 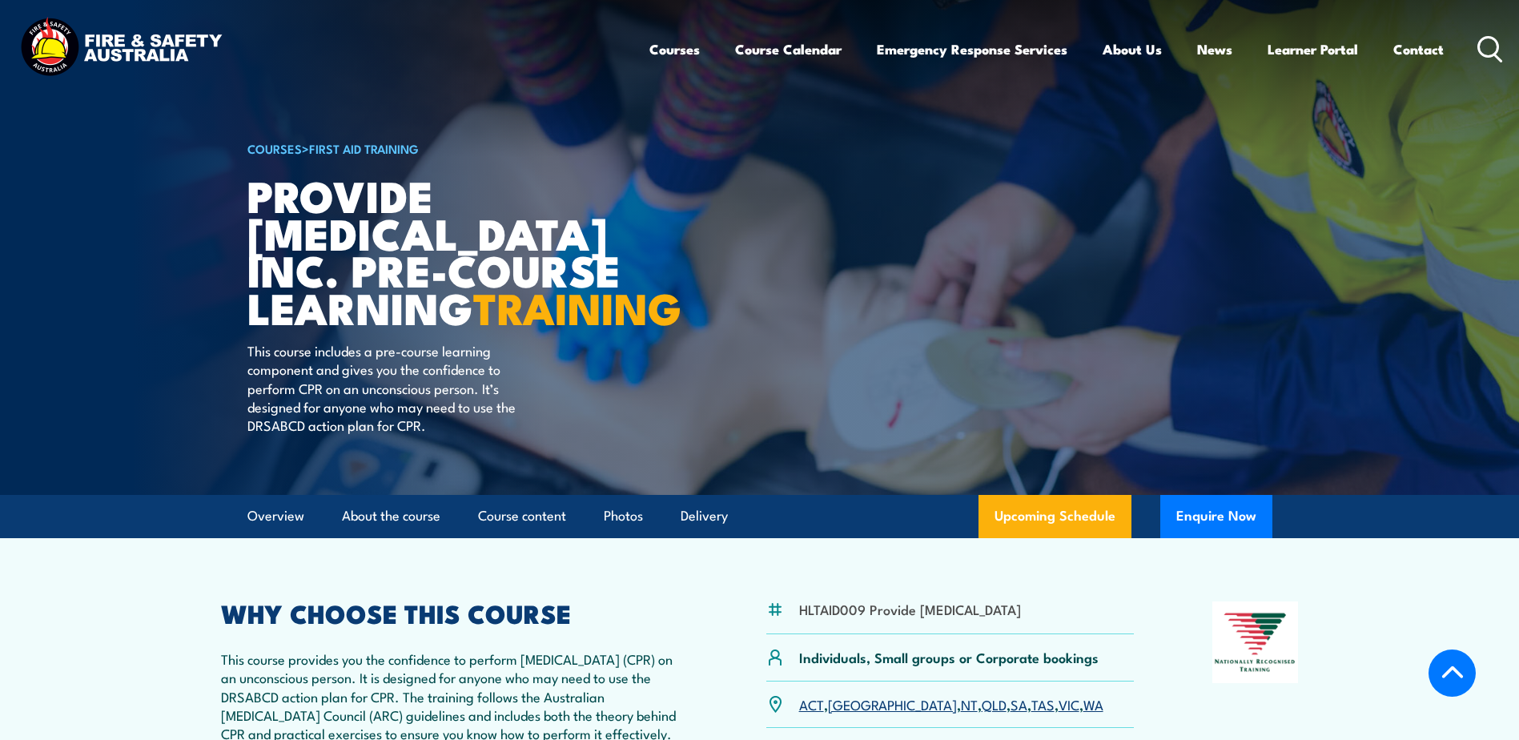 I want to click on a: WA, so click(x=1093, y=704).